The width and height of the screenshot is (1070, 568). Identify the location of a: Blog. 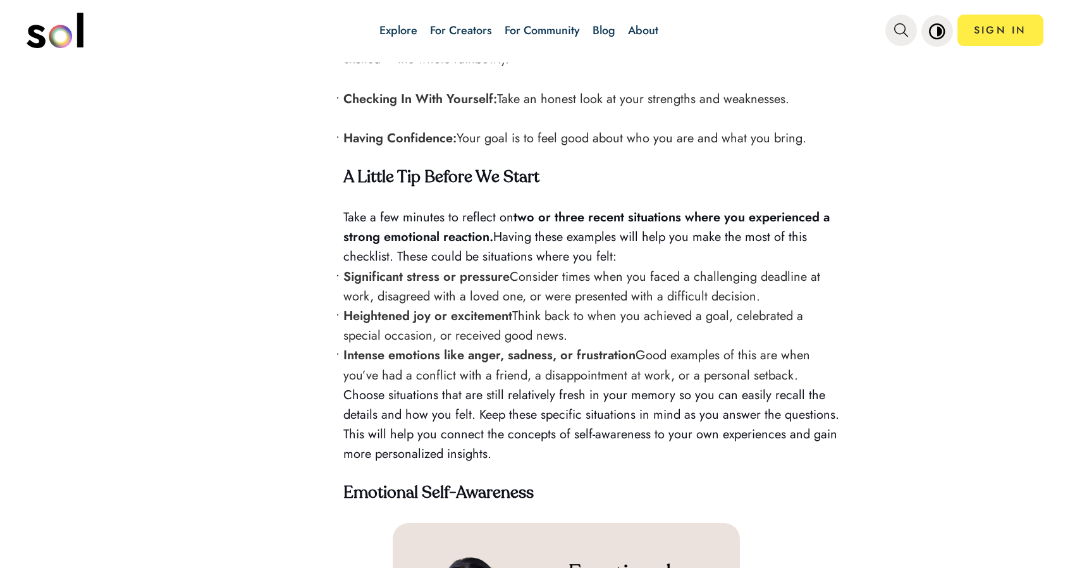
(604, 30).